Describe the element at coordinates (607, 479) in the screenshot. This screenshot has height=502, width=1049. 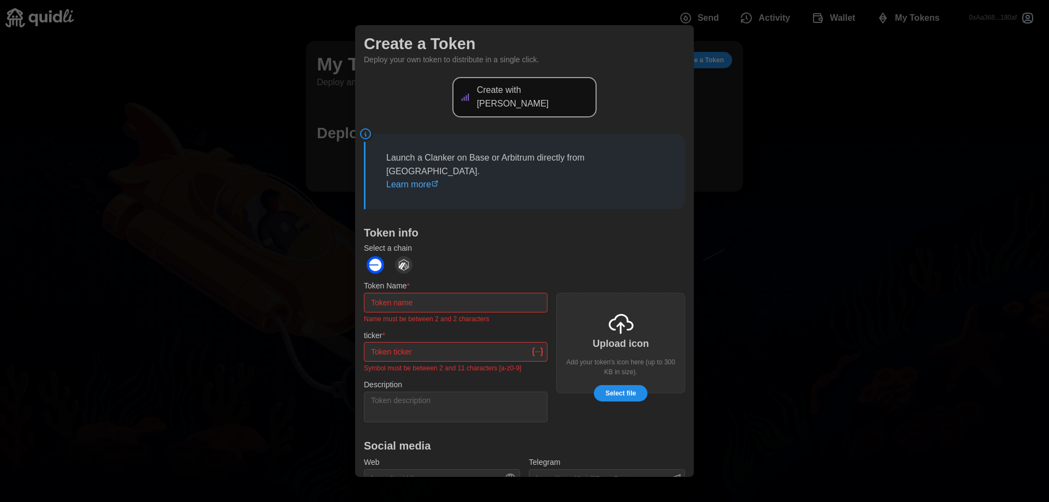
I see `input: https://t.me/QuidliDappBot` at that location.